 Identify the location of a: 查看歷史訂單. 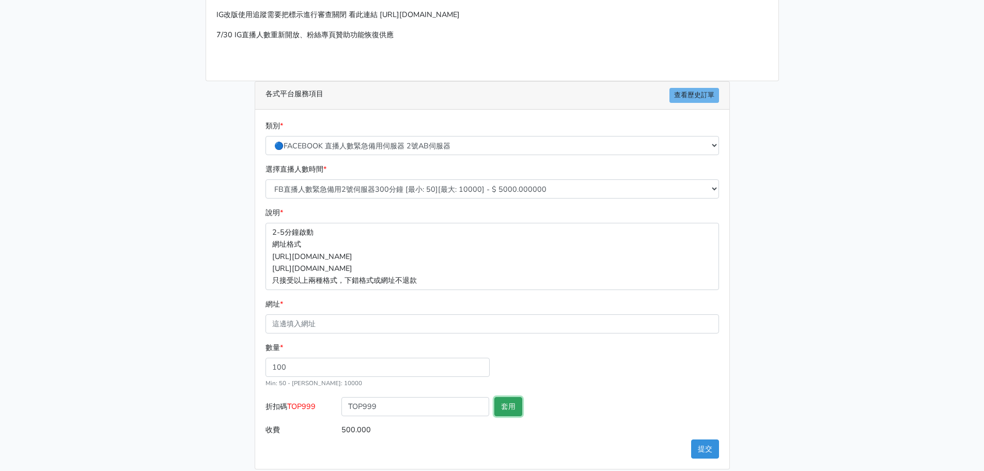
(694, 95).